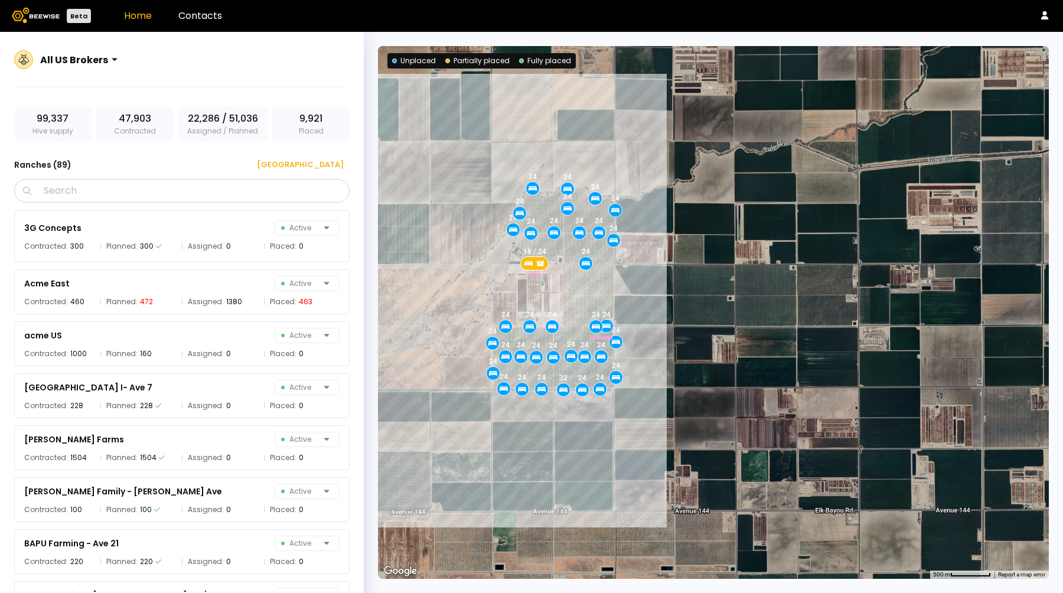 The image size is (1063, 593). Describe the element at coordinates (401, 571) in the screenshot. I see `a: Open this area in Google Maps (opens a new window)` at that location.